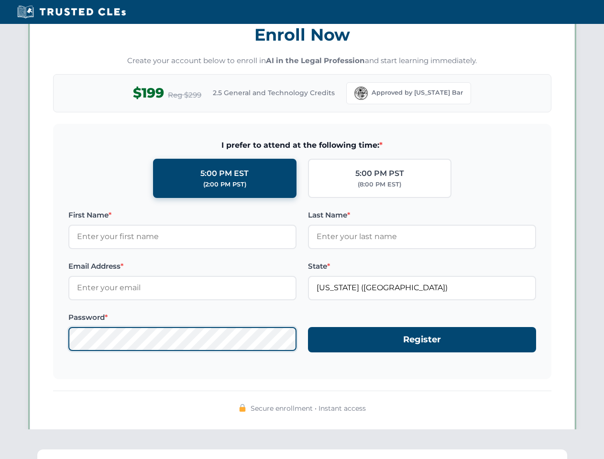  Describe the element at coordinates (421, 339) in the screenshot. I see `button: Register` at that location.